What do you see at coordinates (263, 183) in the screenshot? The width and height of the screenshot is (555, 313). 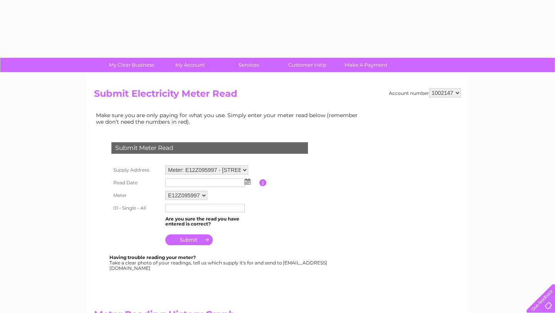 I see `input: Information` at bounding box center [263, 183].